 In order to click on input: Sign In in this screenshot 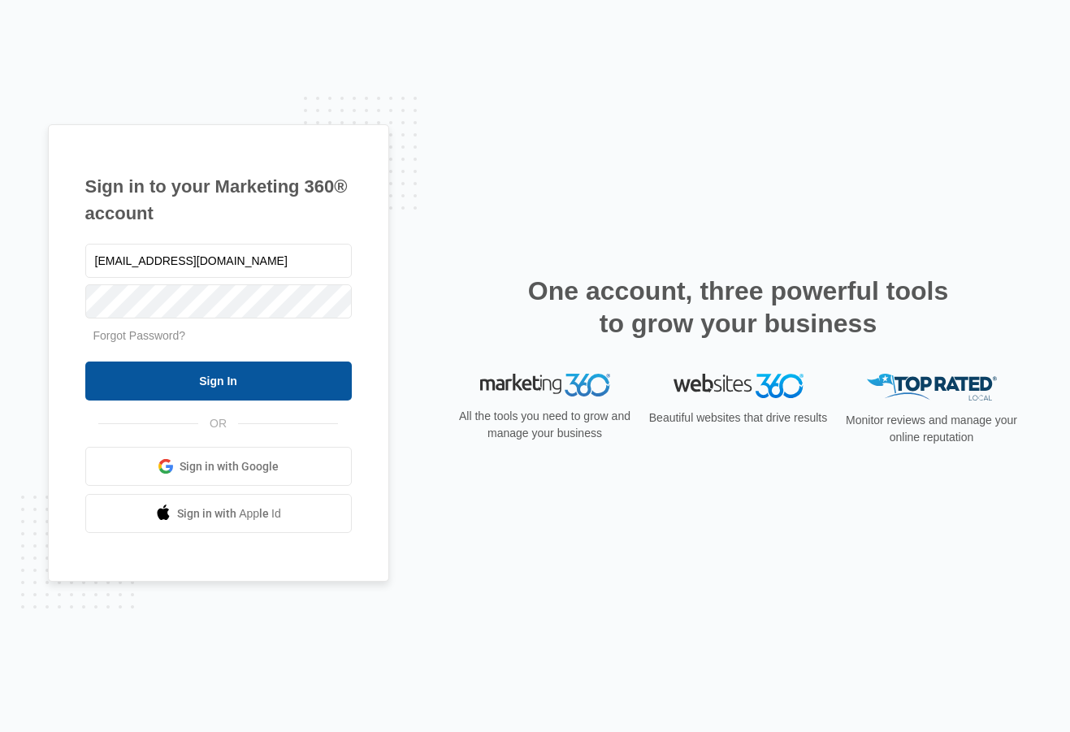, I will do `click(219, 381)`.